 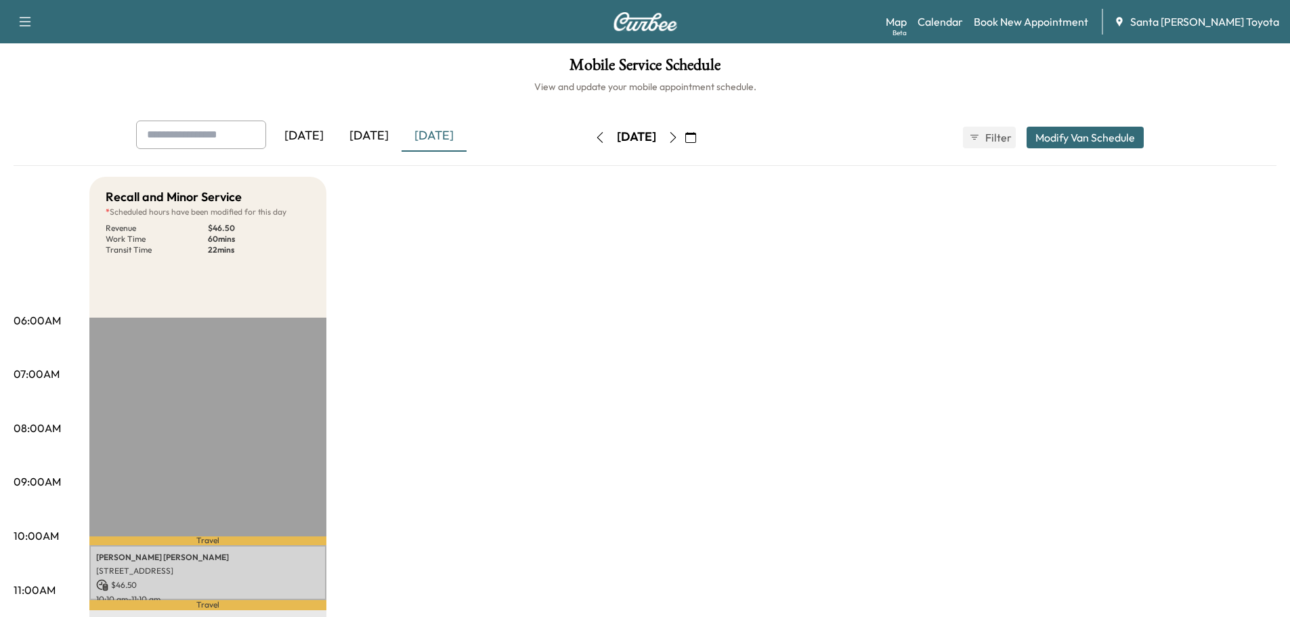 I want to click on p: 07:00AM, so click(x=37, y=374).